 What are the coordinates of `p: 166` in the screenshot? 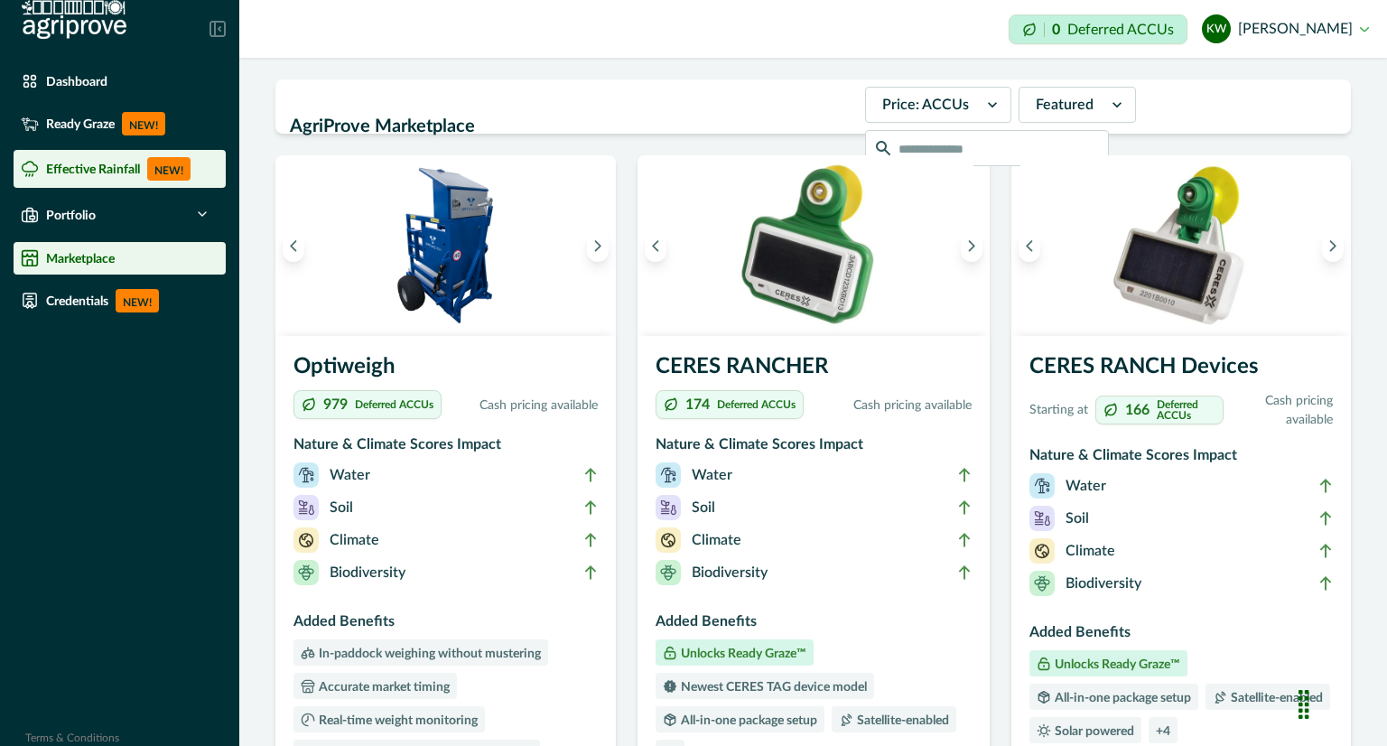 It's located at (1137, 410).